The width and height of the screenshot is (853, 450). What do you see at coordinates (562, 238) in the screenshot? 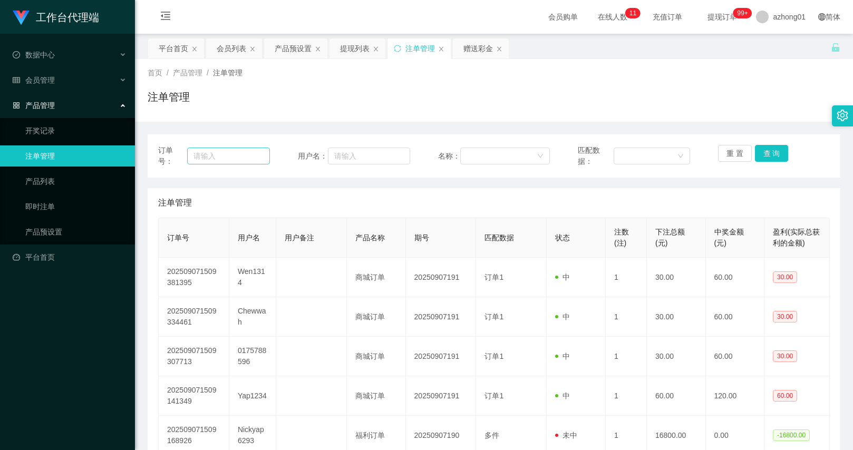
I see `span: 状态` at bounding box center [562, 238].